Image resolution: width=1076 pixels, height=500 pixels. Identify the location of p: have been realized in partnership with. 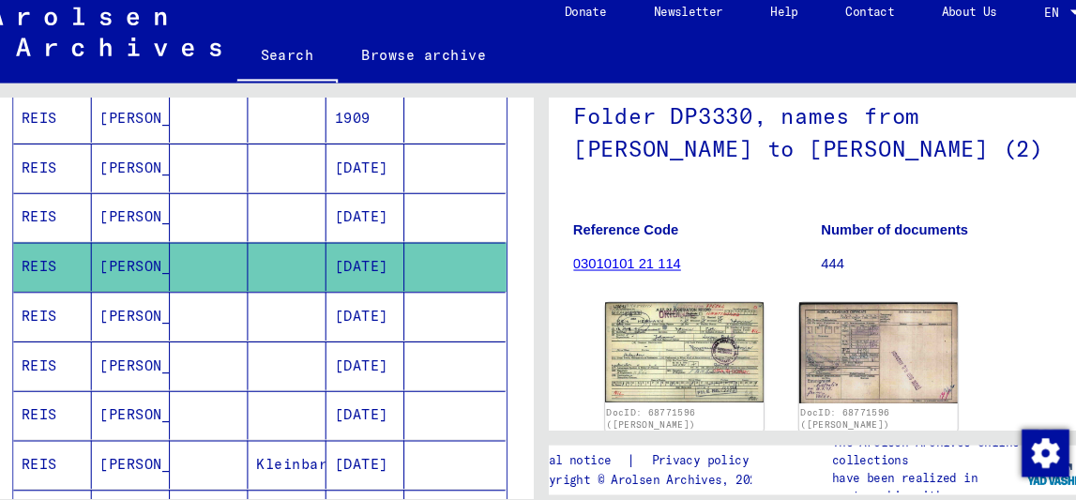
(905, 473).